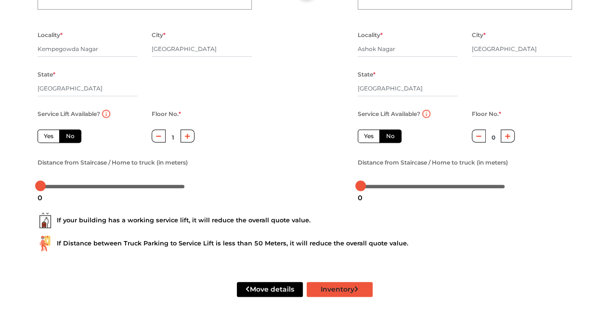 Image resolution: width=609 pixels, height=320 pixels. I want to click on button: Inventory, so click(339, 289).